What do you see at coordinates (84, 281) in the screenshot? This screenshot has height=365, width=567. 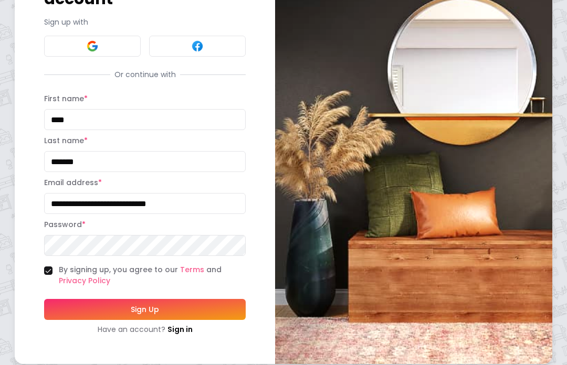 I see `a: Privacy Policy` at bounding box center [84, 281].